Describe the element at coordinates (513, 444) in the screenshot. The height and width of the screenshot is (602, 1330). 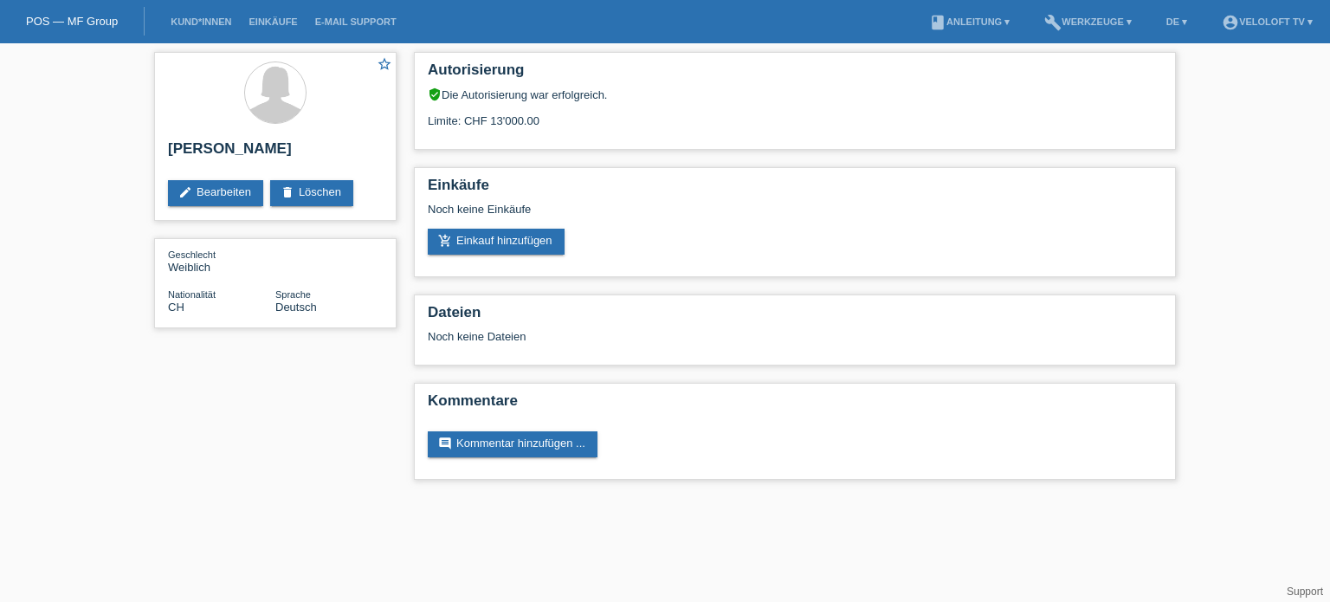
I see `a: commentKommentar hinzufügen ...` at that location.